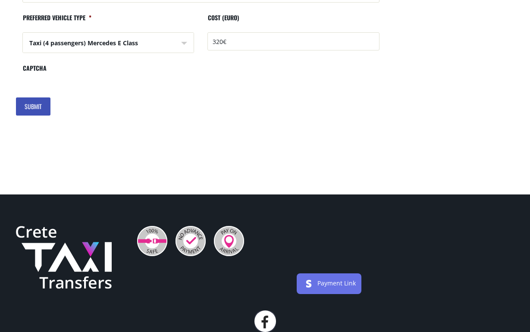 The width and height of the screenshot is (530, 332). Describe the element at coordinates (57, 21) in the screenshot. I see `label: Preferred vehicle type` at that location.